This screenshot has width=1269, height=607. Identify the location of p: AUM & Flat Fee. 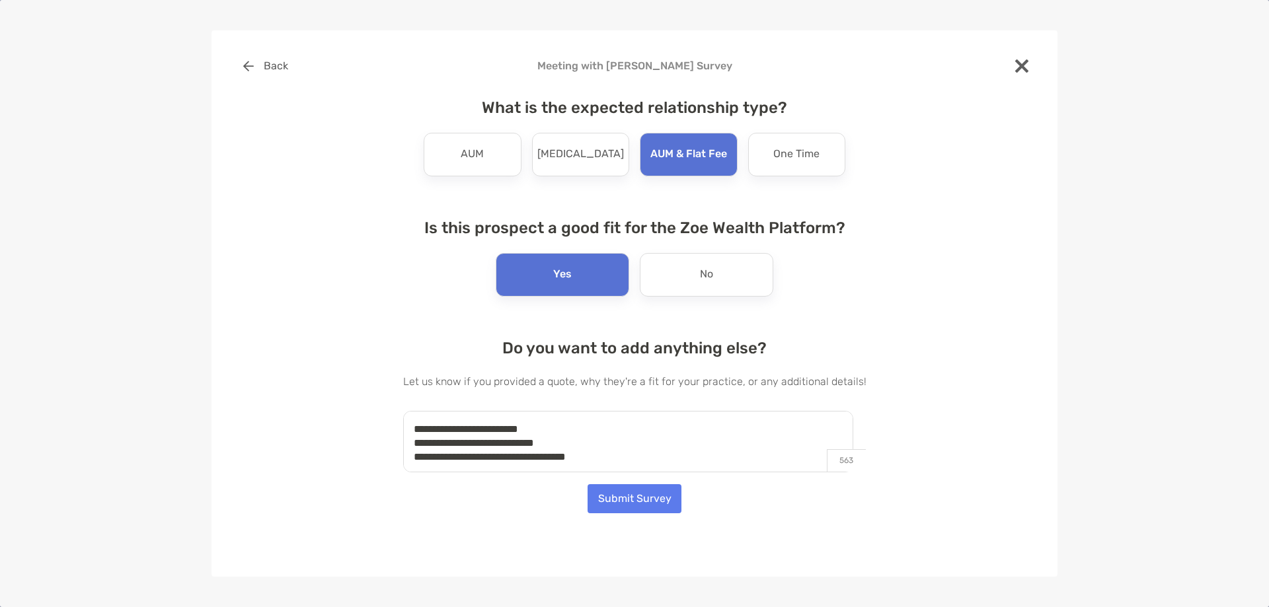
(689, 155).